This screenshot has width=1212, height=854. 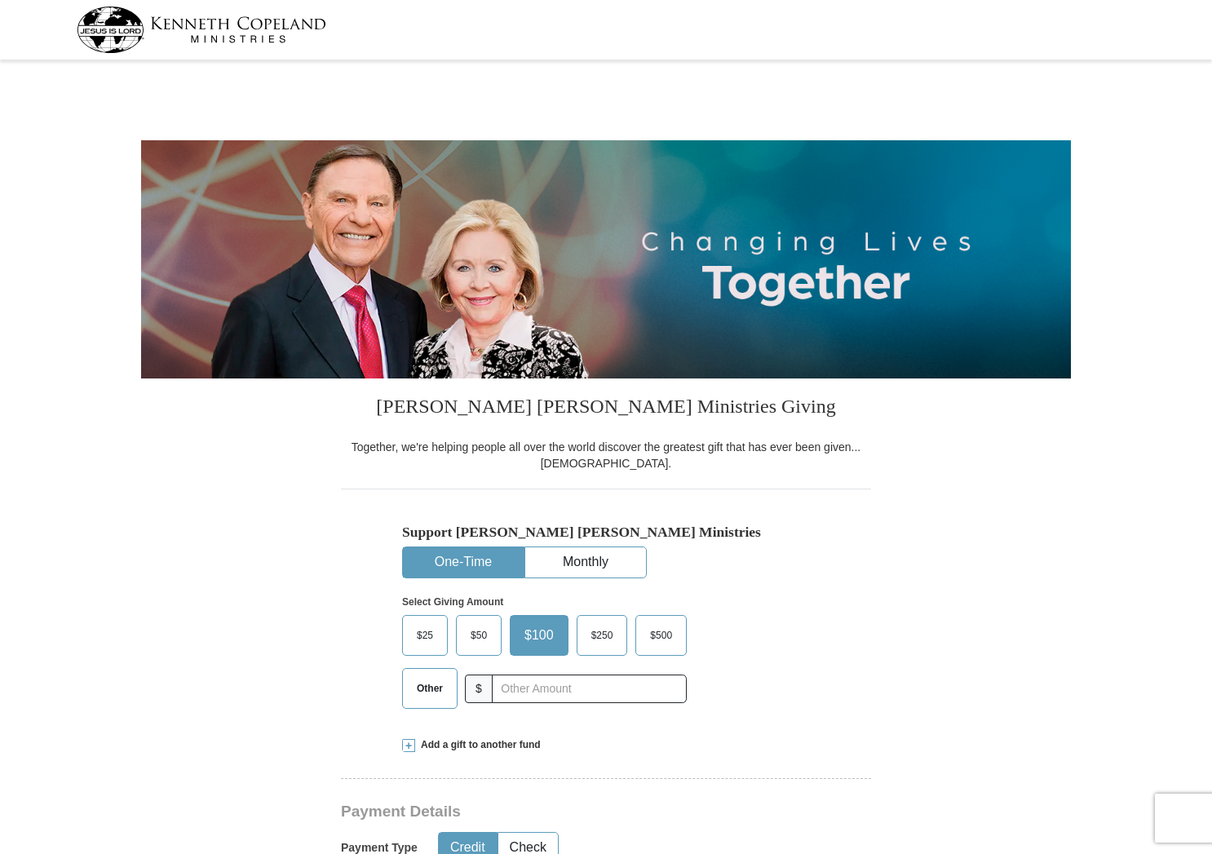 What do you see at coordinates (549, 812) in the screenshot?
I see `h3: Payment Details` at bounding box center [549, 812].